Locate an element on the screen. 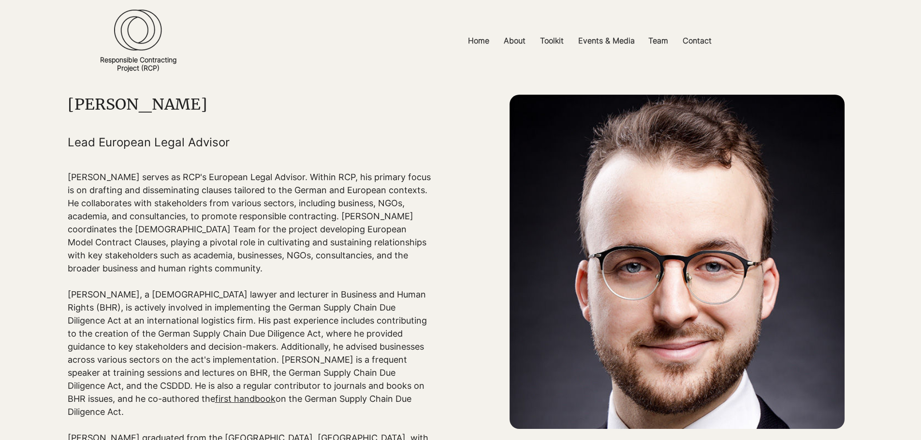  a: About is located at coordinates (514, 41).